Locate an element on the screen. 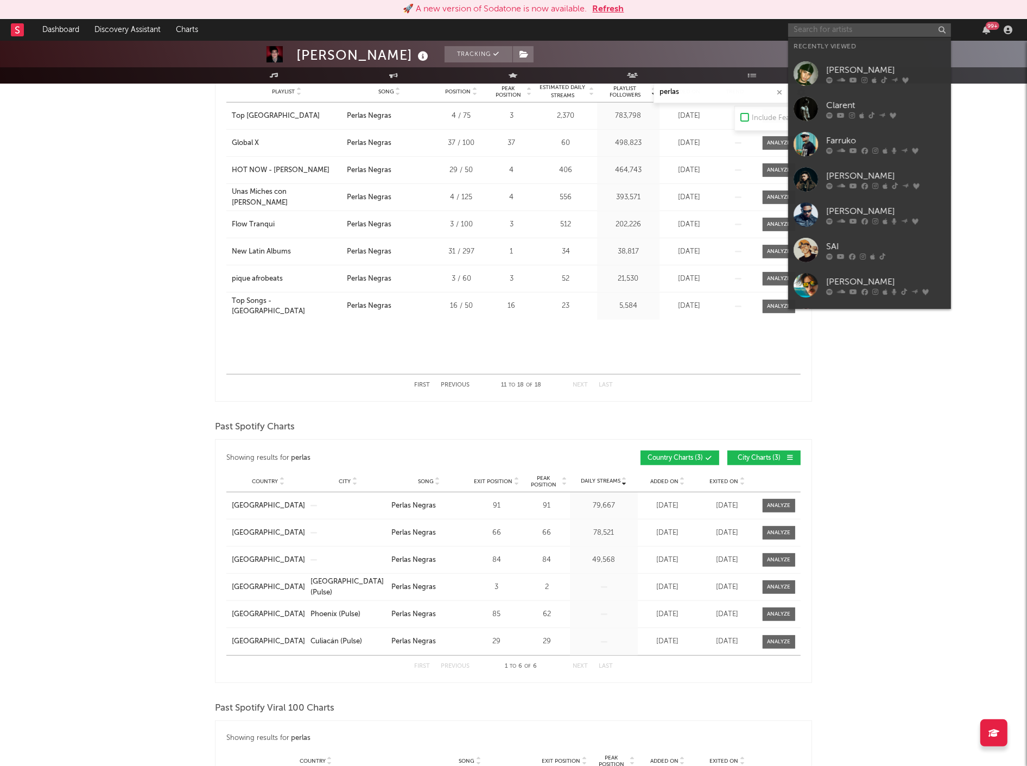 The width and height of the screenshot is (1027, 766). div: Global X is located at coordinates (245, 143).